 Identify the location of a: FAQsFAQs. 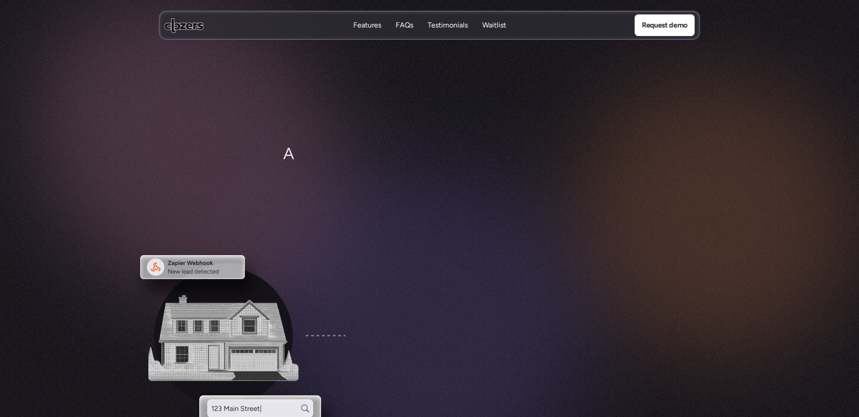
(404, 25).